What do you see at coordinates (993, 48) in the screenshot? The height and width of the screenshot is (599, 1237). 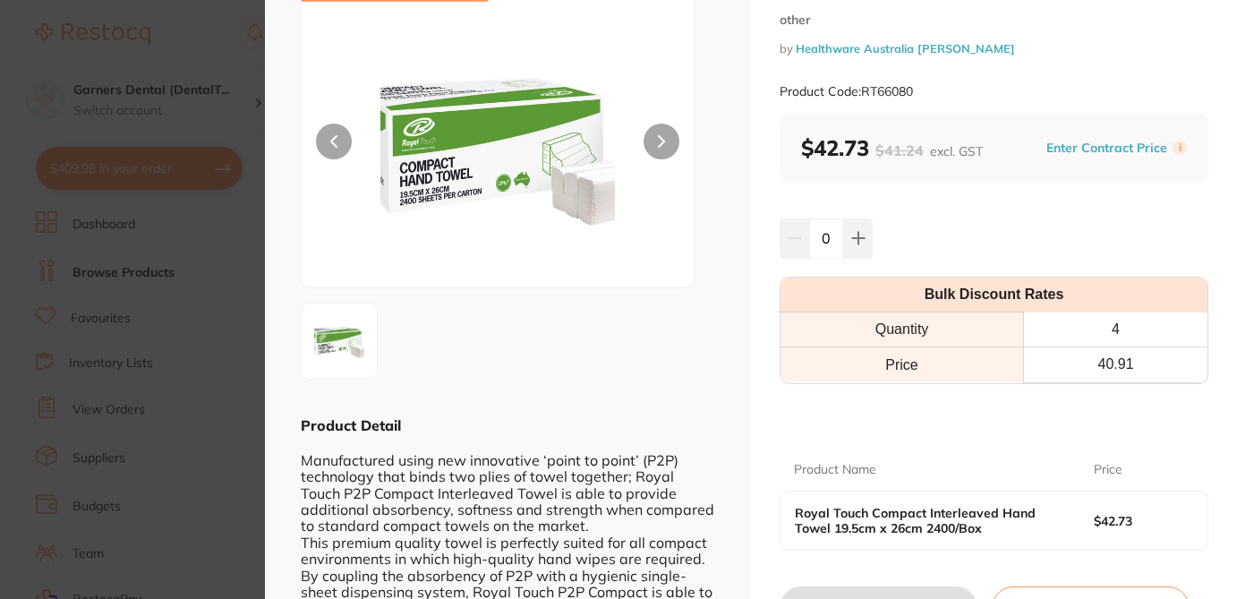 I see `small: by` at bounding box center [993, 48].